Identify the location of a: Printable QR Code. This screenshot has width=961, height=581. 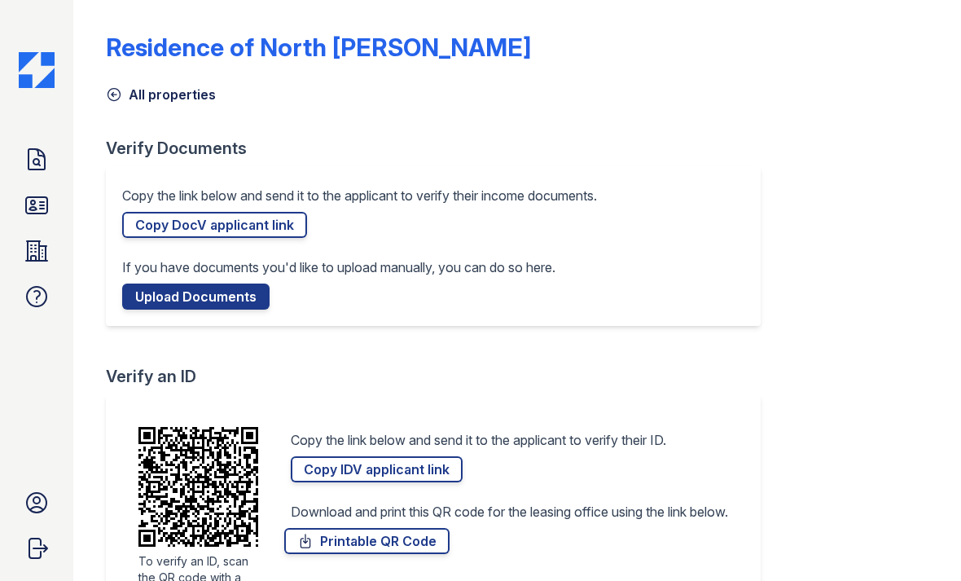
(366, 541).